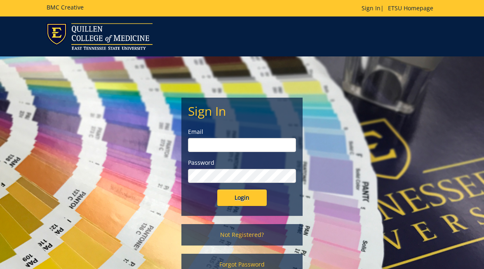 This screenshot has height=269, width=484. Describe the element at coordinates (371, 8) in the screenshot. I see `a: Sign In` at that location.